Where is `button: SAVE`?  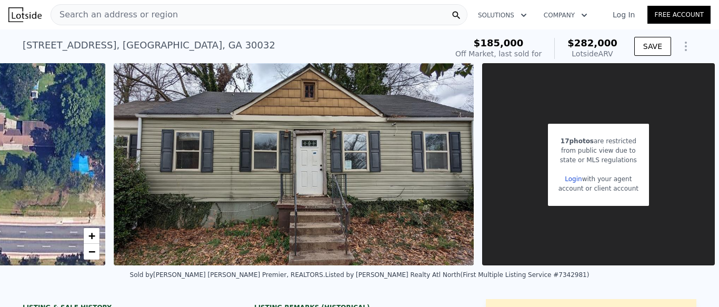
button: SAVE is located at coordinates (653, 46).